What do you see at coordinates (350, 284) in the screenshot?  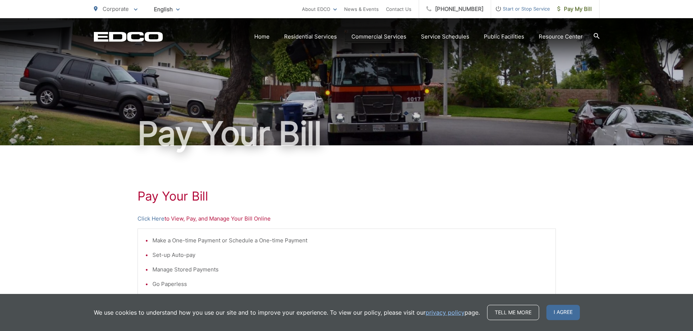 I see `li: Go Paperless` at bounding box center [350, 284].